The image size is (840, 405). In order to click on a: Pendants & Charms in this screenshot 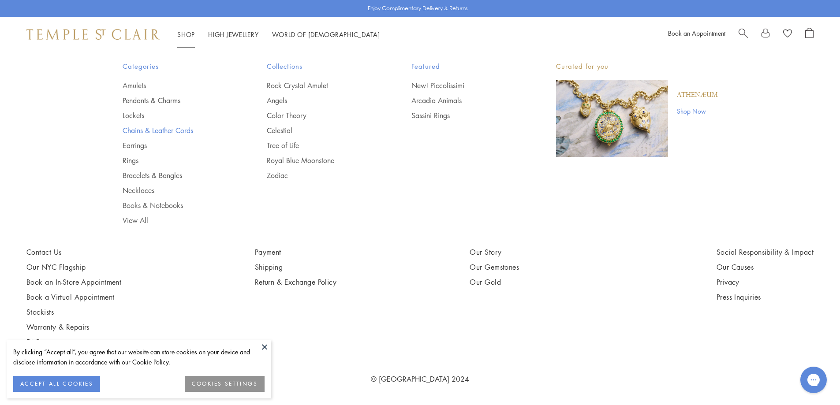, I will do `click(177, 101)`.